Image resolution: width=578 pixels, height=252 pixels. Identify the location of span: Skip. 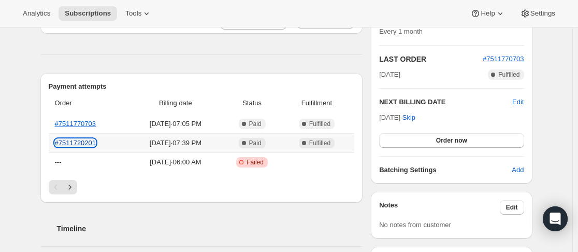
(409, 118).